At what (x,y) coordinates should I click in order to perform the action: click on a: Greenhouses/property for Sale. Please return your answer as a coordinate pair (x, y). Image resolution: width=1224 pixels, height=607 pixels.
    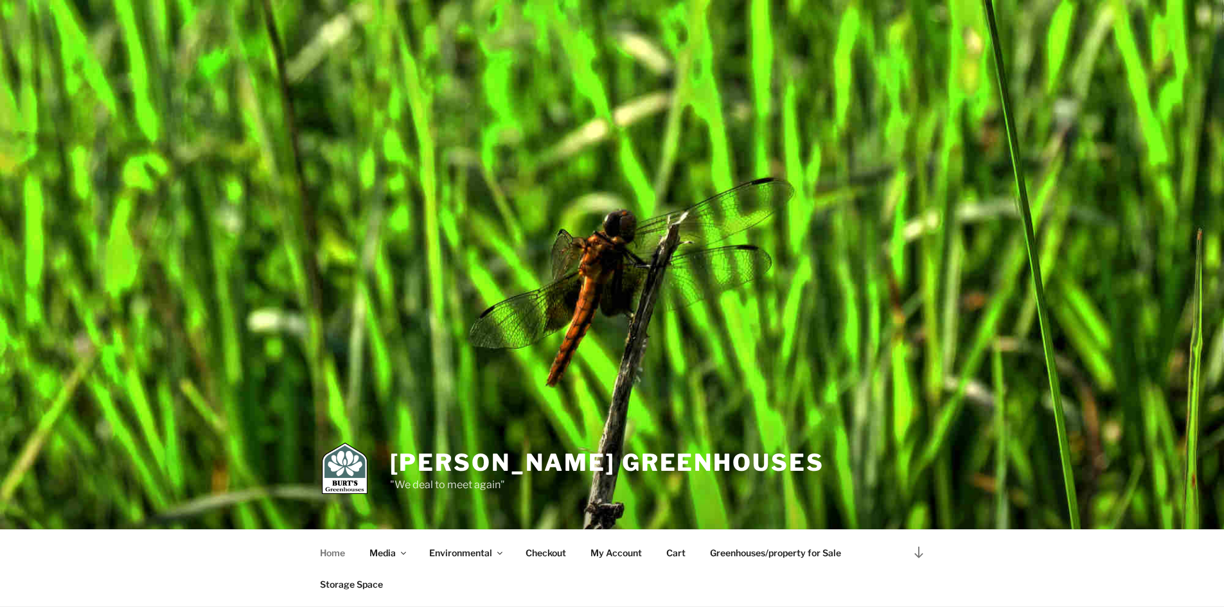
    Looking at the image, I should click on (775, 552).